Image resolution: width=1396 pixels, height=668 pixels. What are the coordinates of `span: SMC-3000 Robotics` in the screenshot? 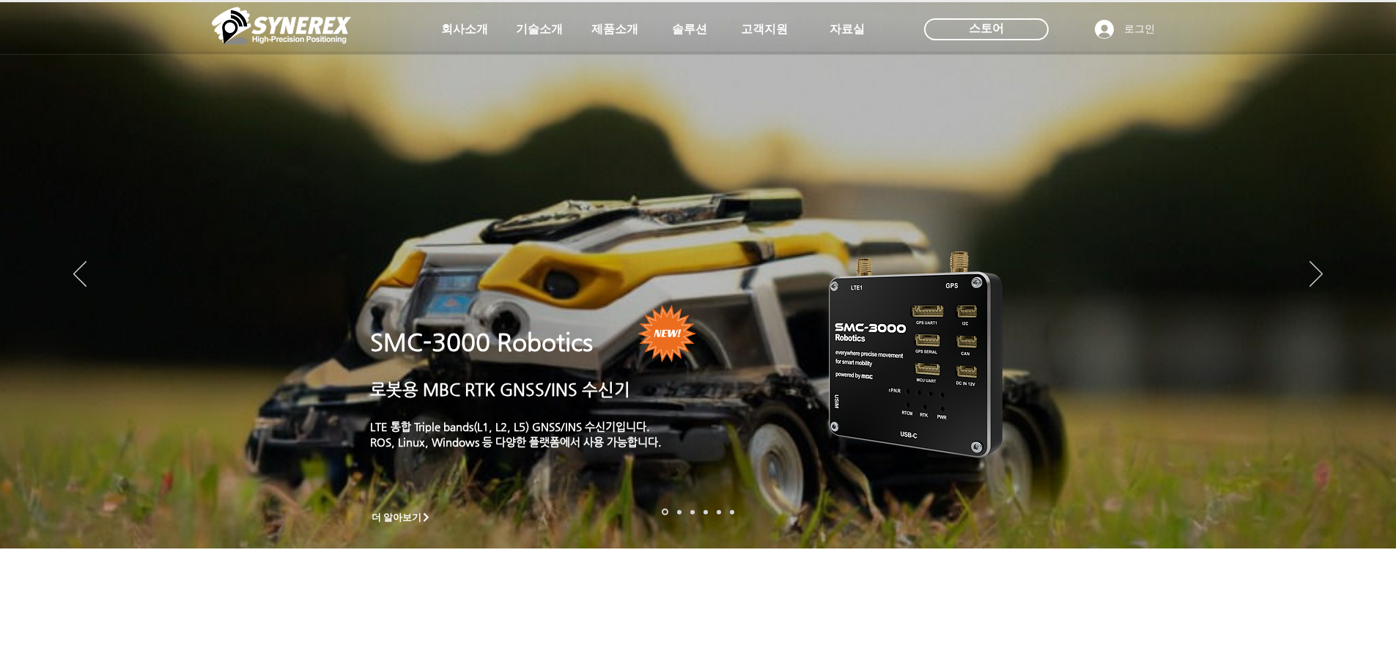 It's located at (482, 342).